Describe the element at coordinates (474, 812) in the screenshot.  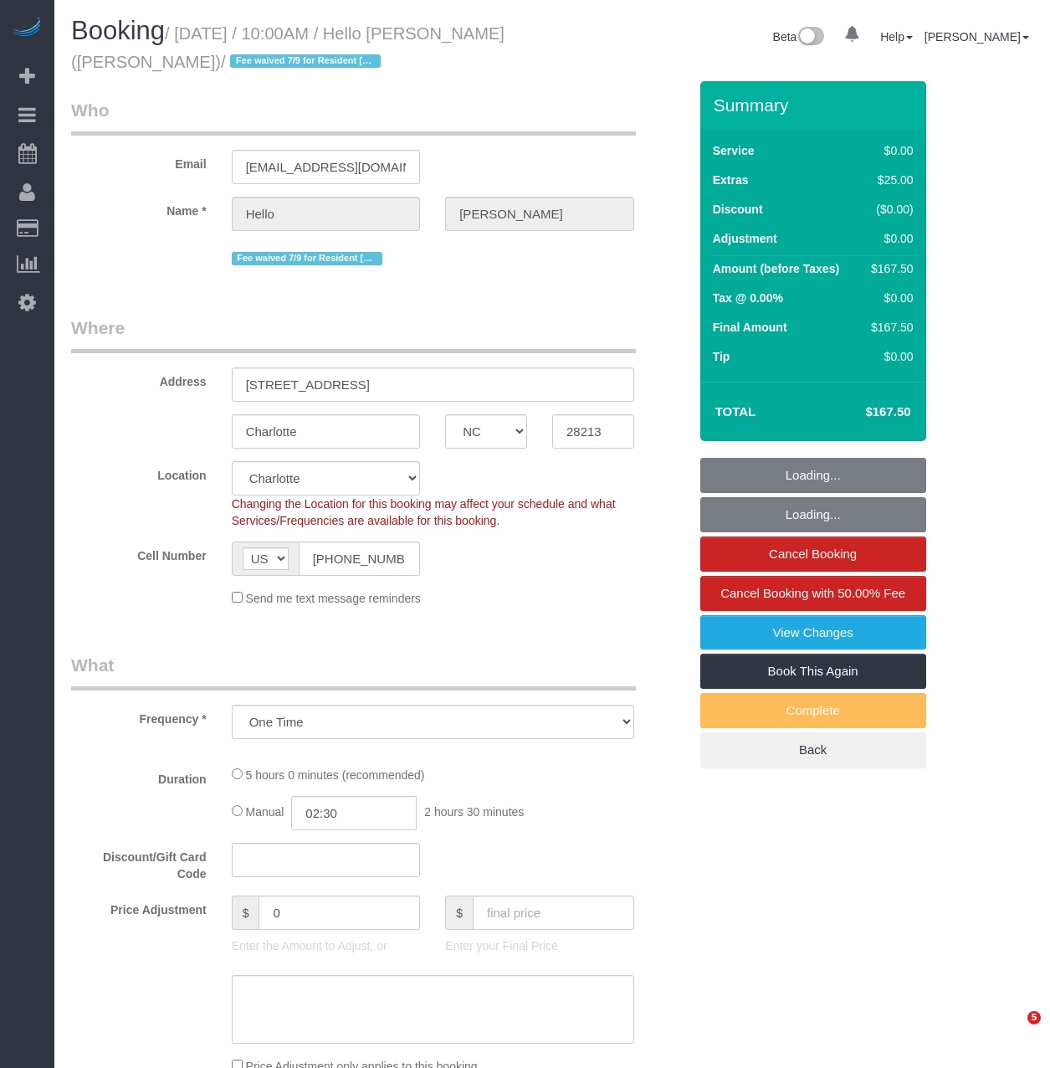
I see `span: 2 hours 30 minutes` at that location.